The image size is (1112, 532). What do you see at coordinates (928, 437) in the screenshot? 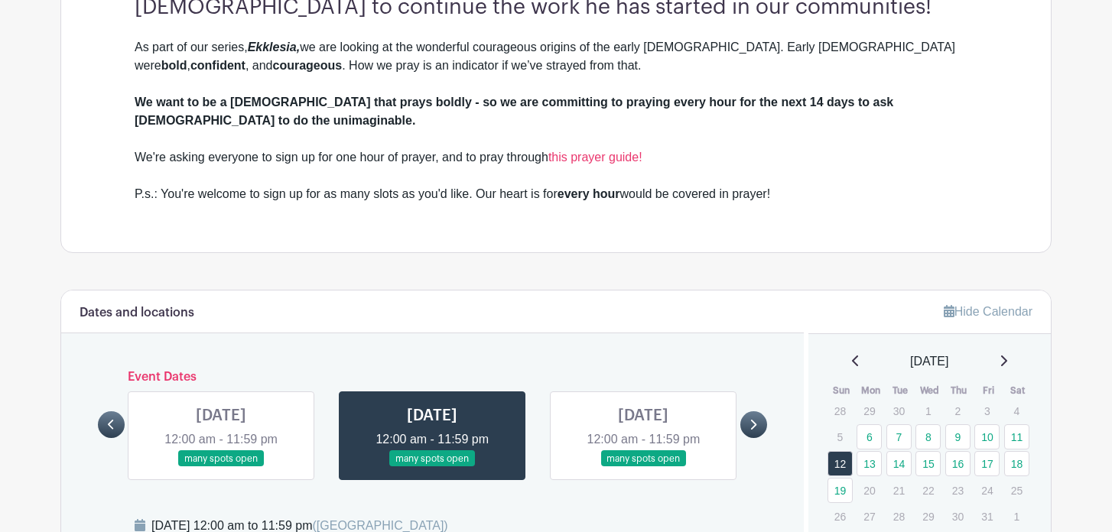
I see `a: 8` at bounding box center [928, 437].